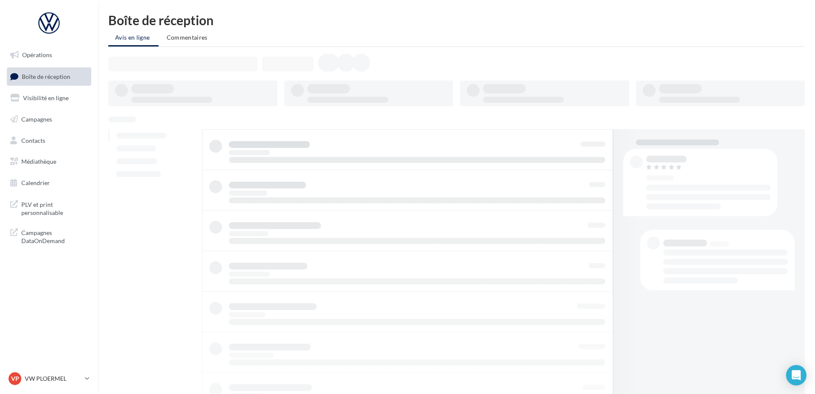 The width and height of the screenshot is (815, 394). What do you see at coordinates (49, 141) in the screenshot?
I see `a: Contacts` at bounding box center [49, 141].